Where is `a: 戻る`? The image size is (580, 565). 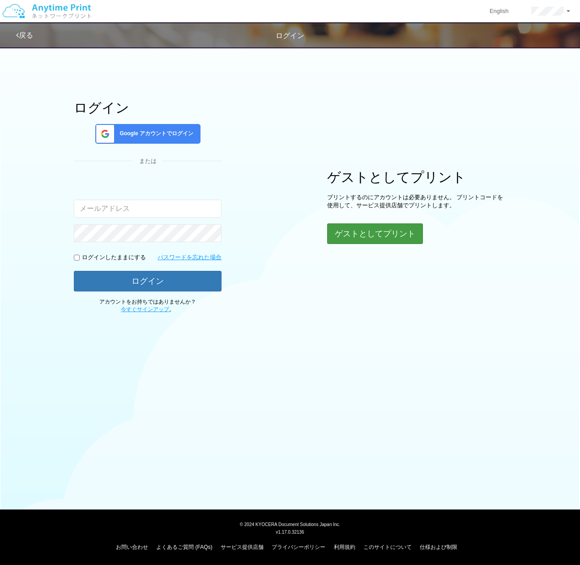 a: 戻る is located at coordinates (25, 35).